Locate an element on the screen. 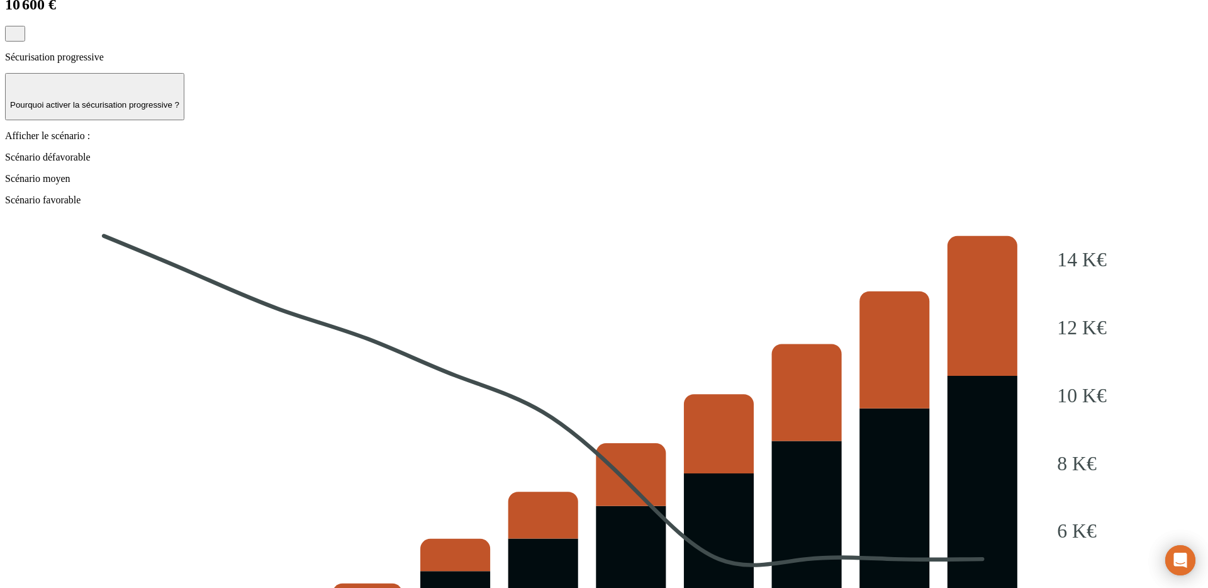 Image resolution: width=1208 pixels, height=588 pixels. p: Afficher le scénario : is located at coordinates (604, 136).